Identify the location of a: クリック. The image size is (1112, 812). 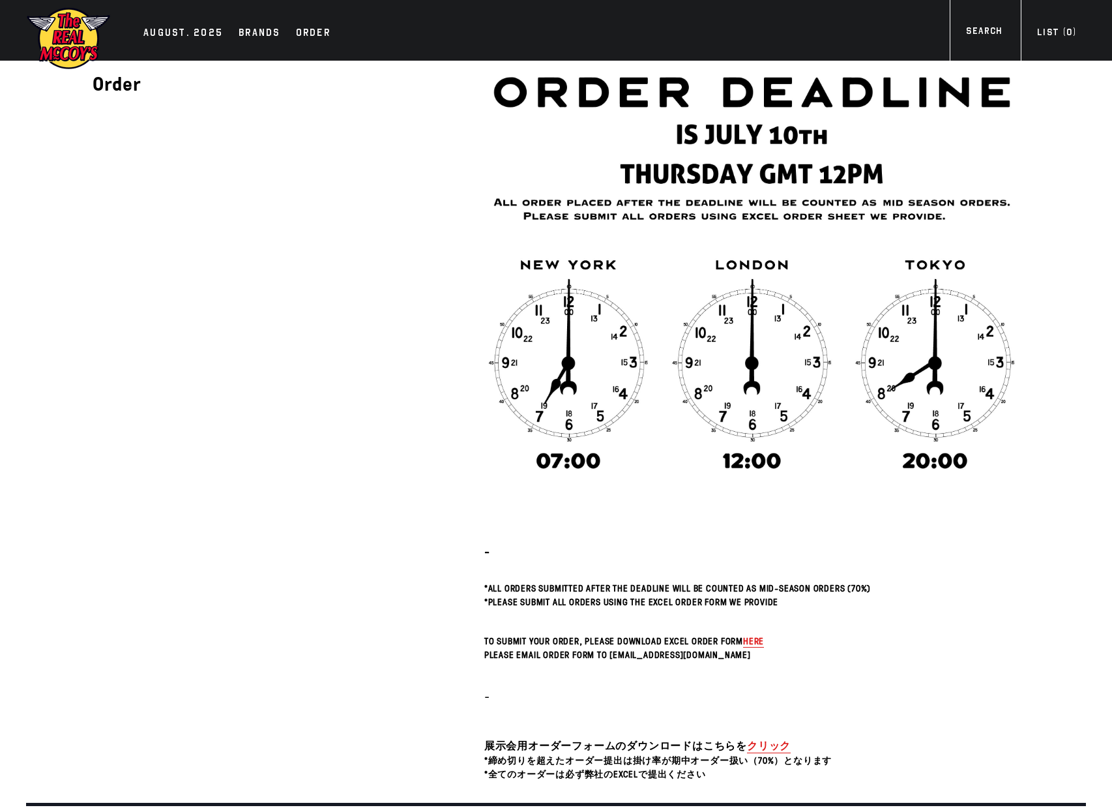
(769, 745).